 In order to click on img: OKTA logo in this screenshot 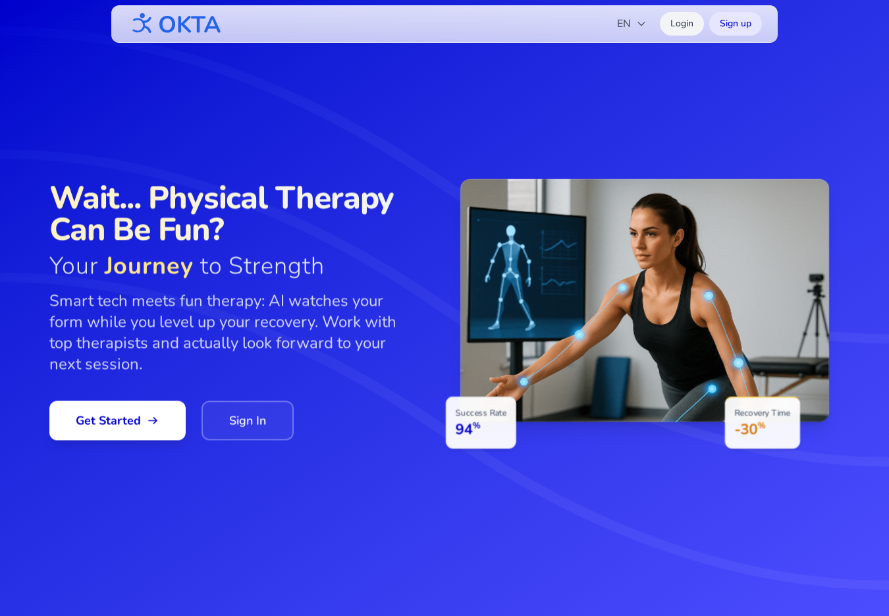, I will do `click(175, 24)`.